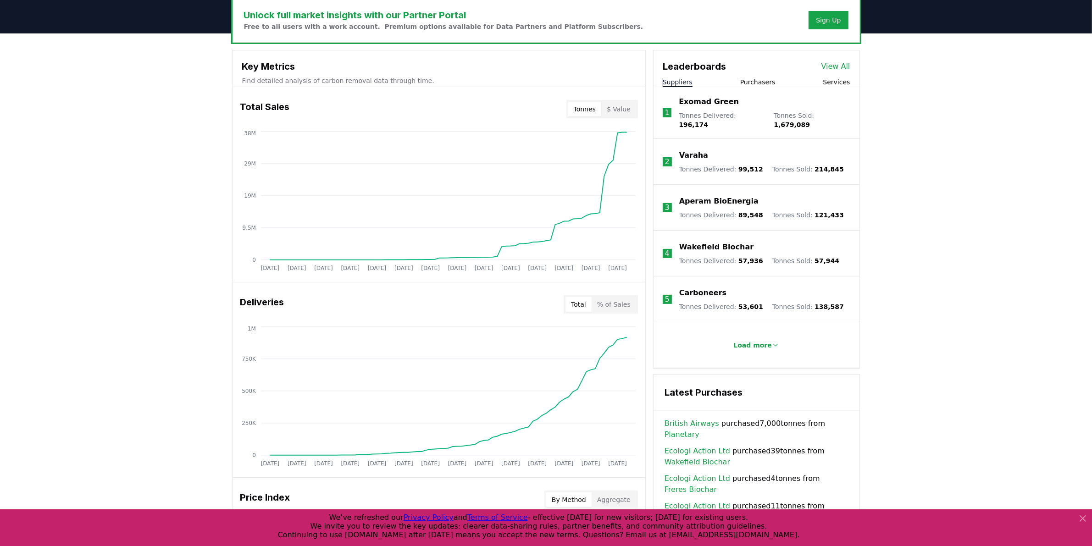 The image size is (1092, 546). Describe the element at coordinates (709, 102) in the screenshot. I see `p: Exomad Green` at that location.